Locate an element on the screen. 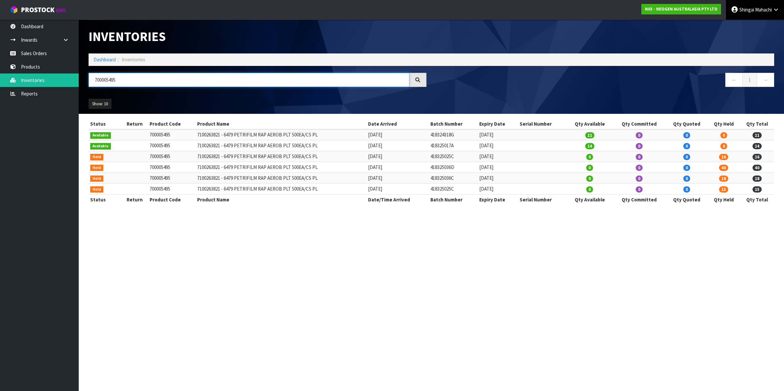  nav: Page navigation is located at coordinates (605, 81).